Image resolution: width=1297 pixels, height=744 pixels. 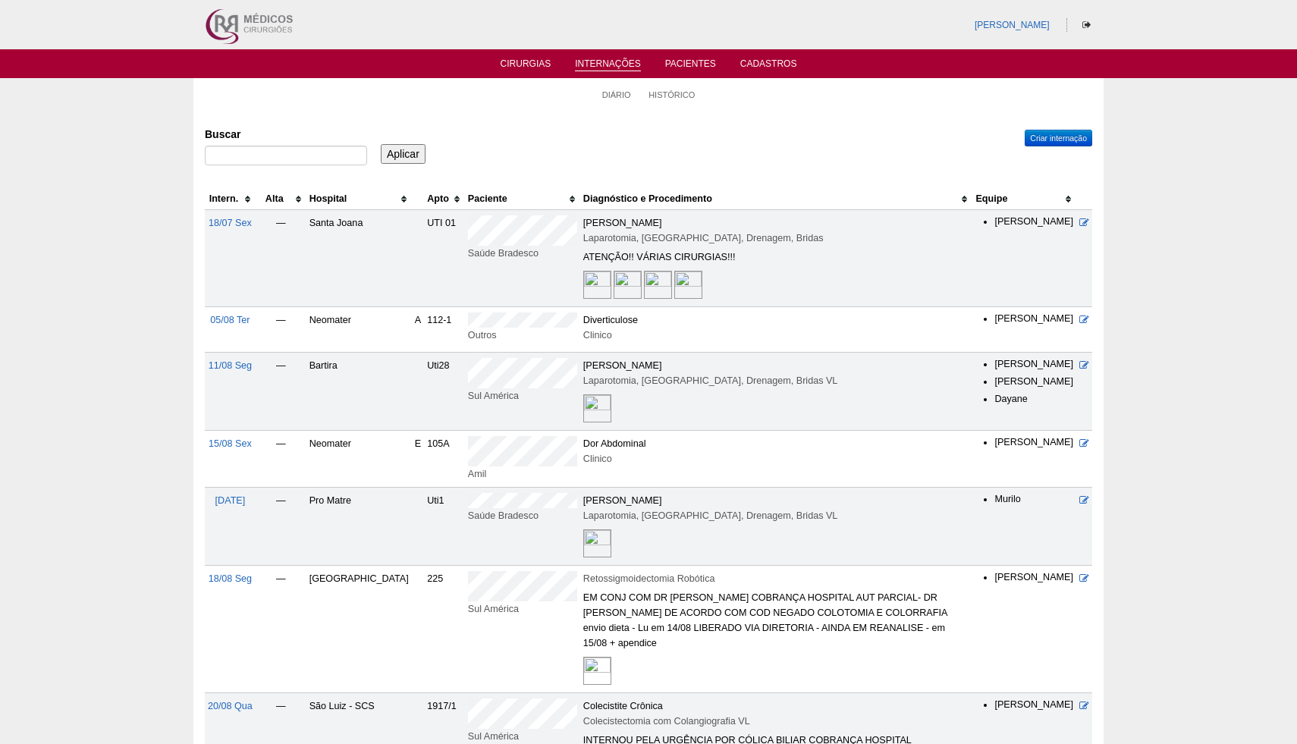 I want to click on th: Paciente, so click(x=523, y=199).